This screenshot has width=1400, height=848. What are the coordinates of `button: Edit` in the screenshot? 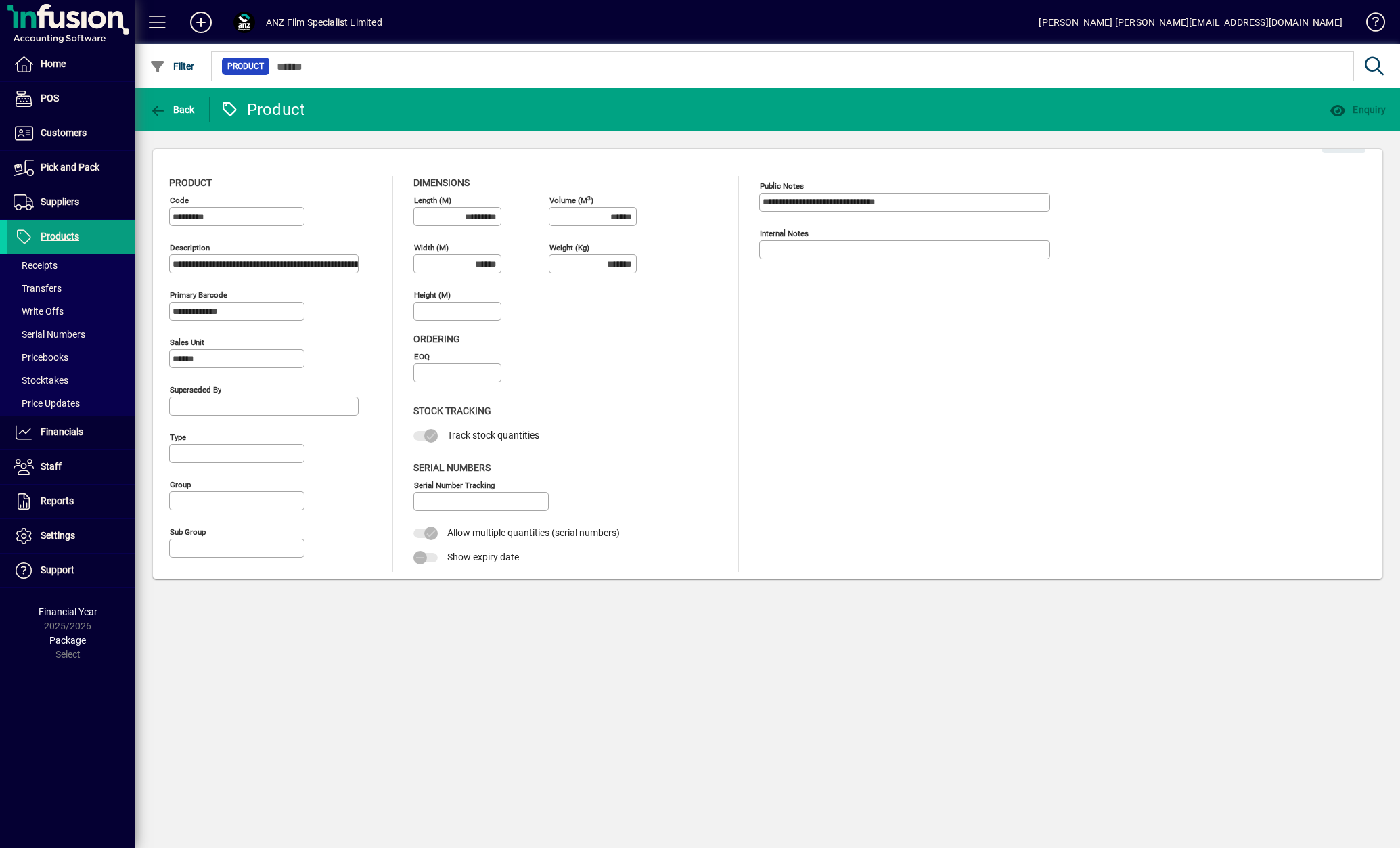 It's located at (1344, 141).